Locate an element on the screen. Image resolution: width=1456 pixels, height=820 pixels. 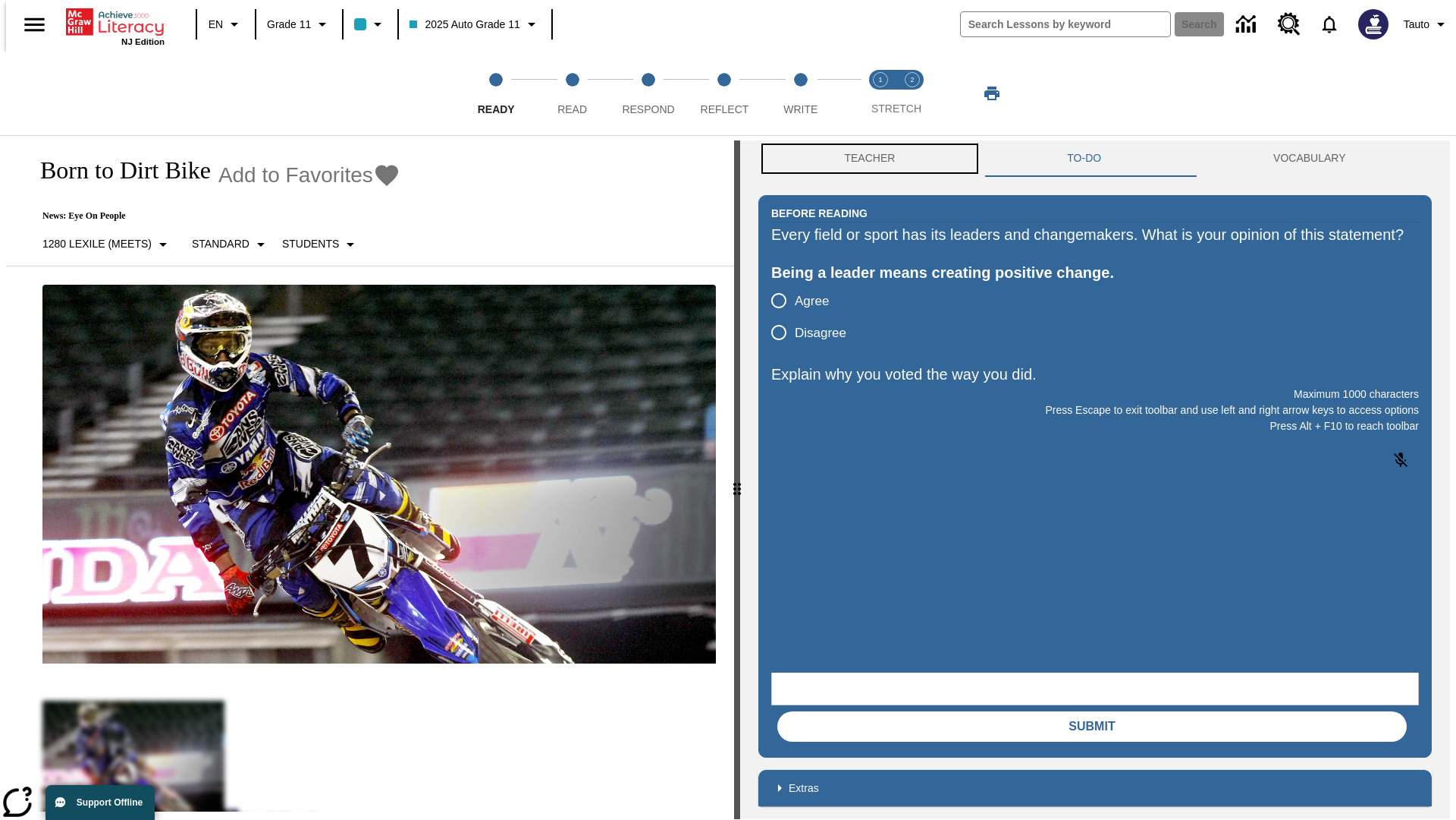
p: Press Alt + F10 to reach toolbar is located at coordinates (1096, 425).